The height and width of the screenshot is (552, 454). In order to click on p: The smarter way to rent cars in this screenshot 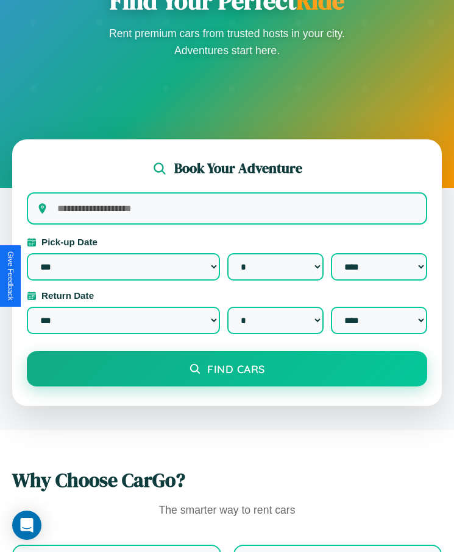, I will do `click(227, 511)`.